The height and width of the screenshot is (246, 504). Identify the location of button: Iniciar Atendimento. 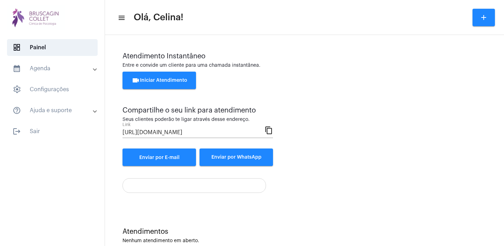
(159, 80).